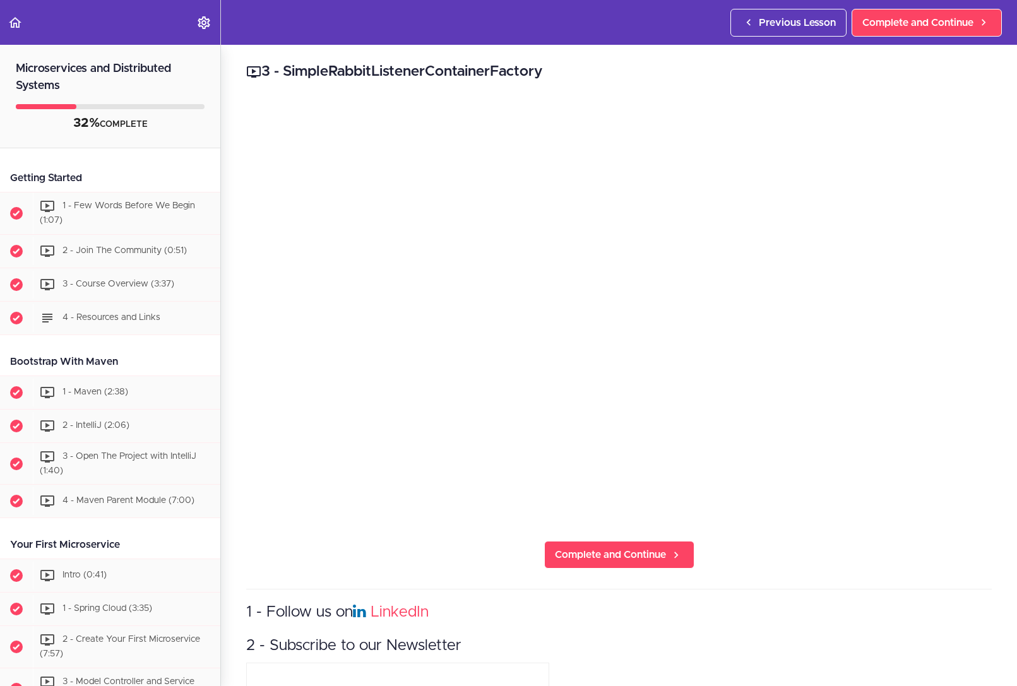  I want to click on span: 32%, so click(86, 123).